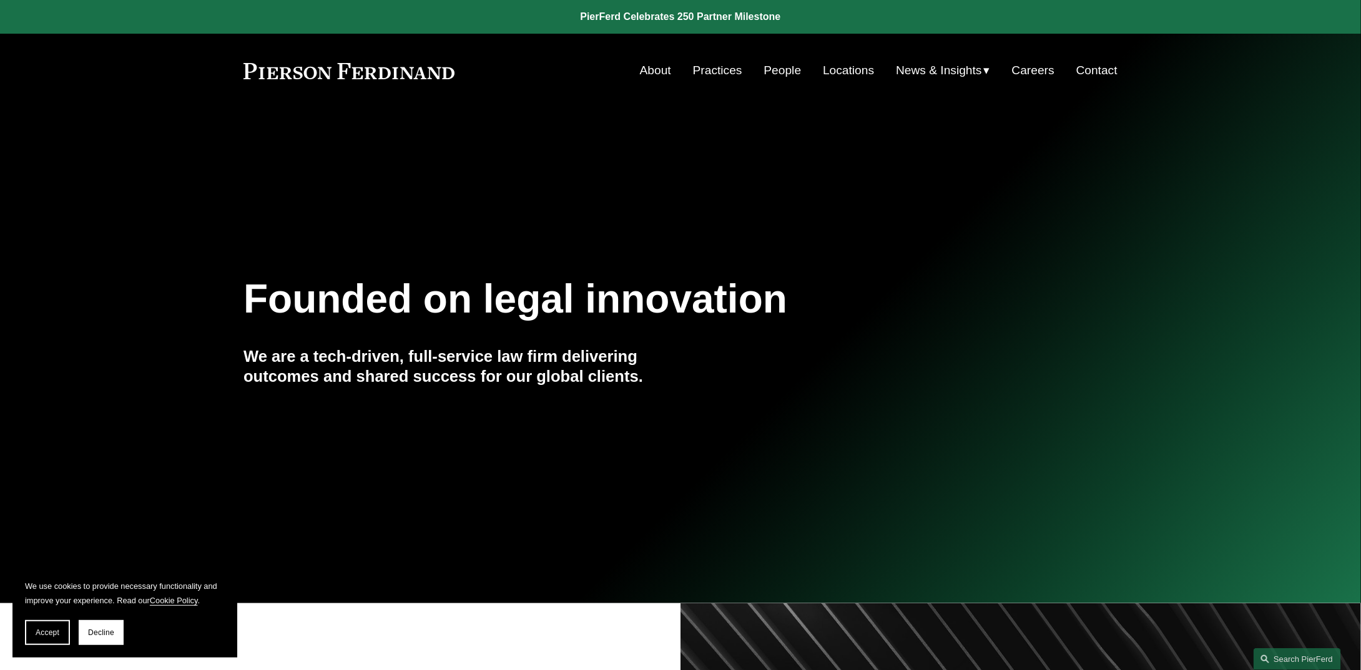 The height and width of the screenshot is (670, 1361). Describe the element at coordinates (717, 71) in the screenshot. I see `a: Practices` at that location.